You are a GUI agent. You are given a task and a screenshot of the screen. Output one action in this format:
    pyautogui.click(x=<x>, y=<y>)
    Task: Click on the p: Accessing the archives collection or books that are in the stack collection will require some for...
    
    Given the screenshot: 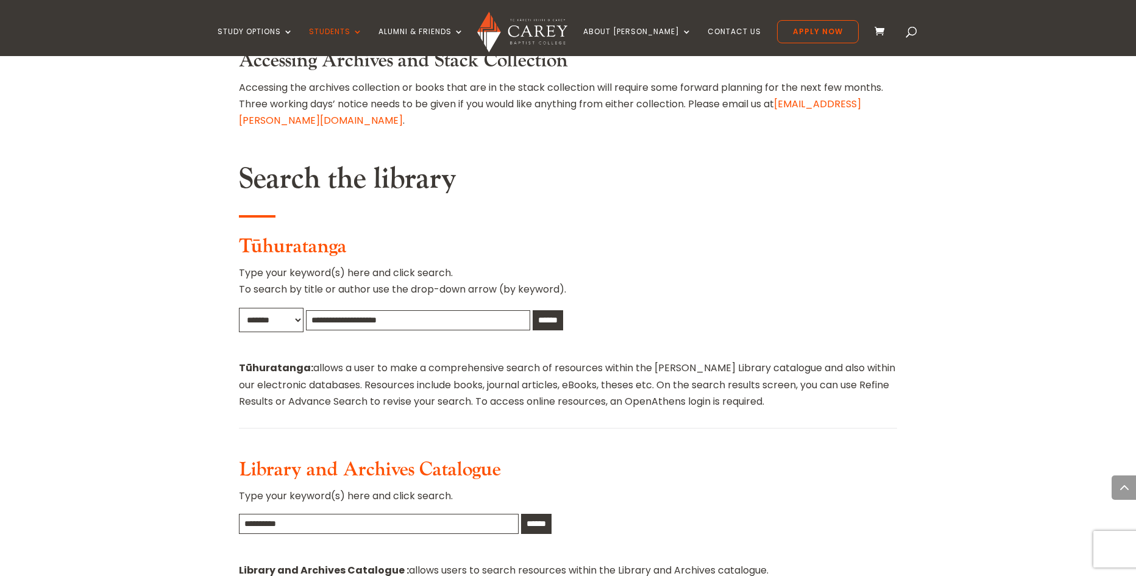 What is the action you would take?
    pyautogui.click(x=568, y=104)
    